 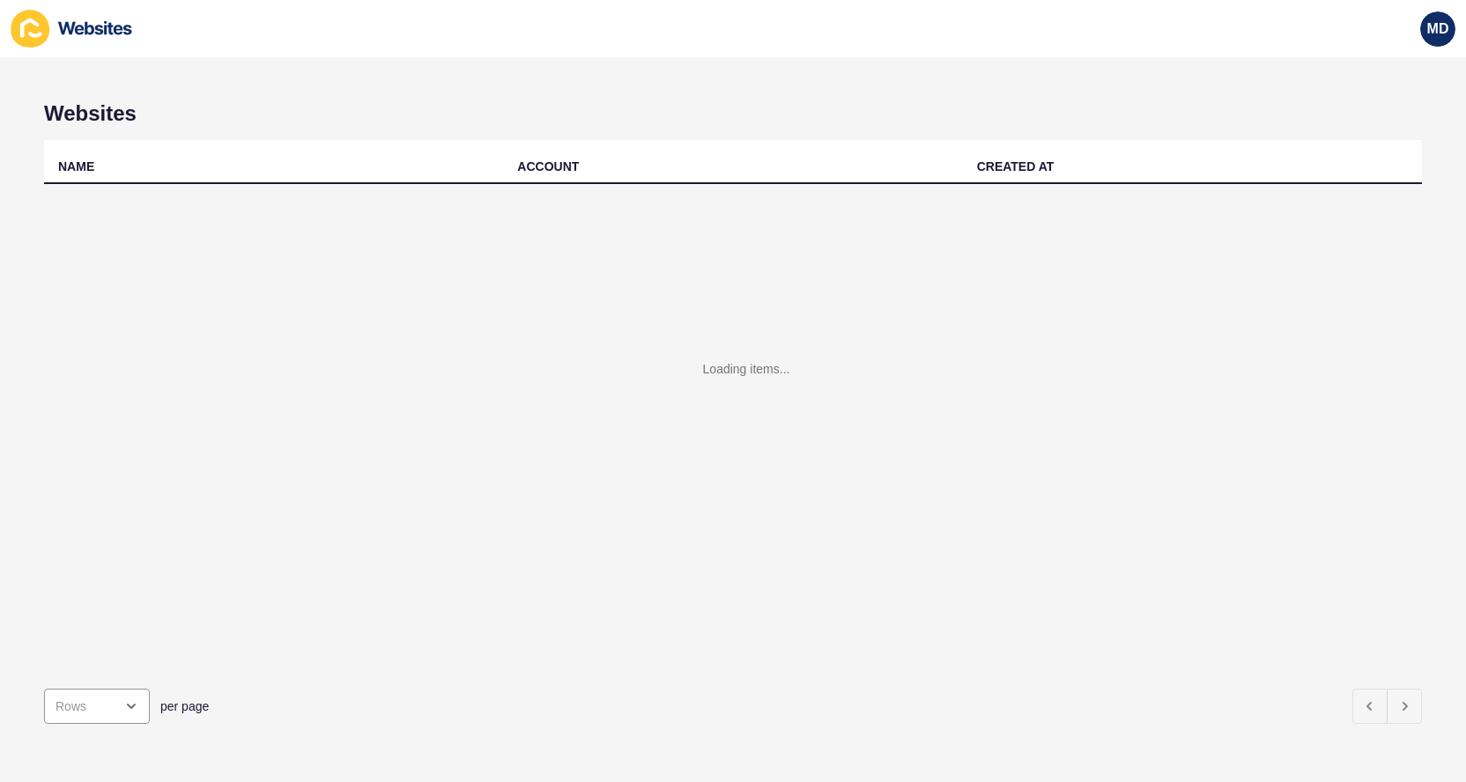 I want to click on span: per page, so click(x=184, y=706).